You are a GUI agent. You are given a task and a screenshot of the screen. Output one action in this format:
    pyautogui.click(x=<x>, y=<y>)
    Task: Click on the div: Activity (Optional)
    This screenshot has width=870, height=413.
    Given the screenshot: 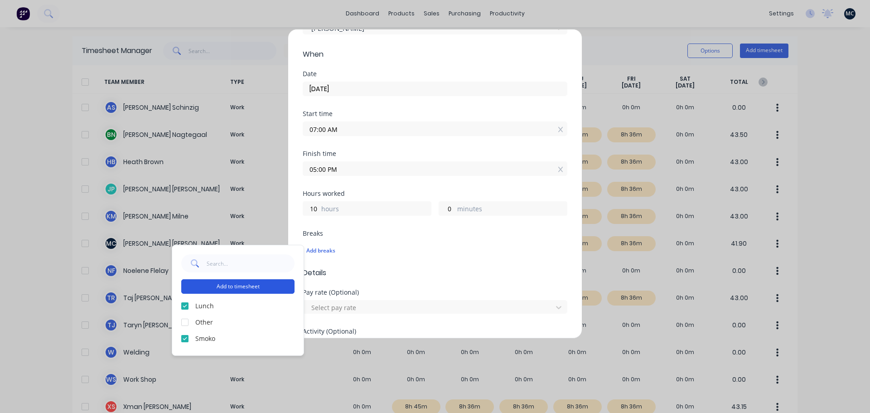 What is the action you would take?
    pyautogui.click(x=435, y=331)
    